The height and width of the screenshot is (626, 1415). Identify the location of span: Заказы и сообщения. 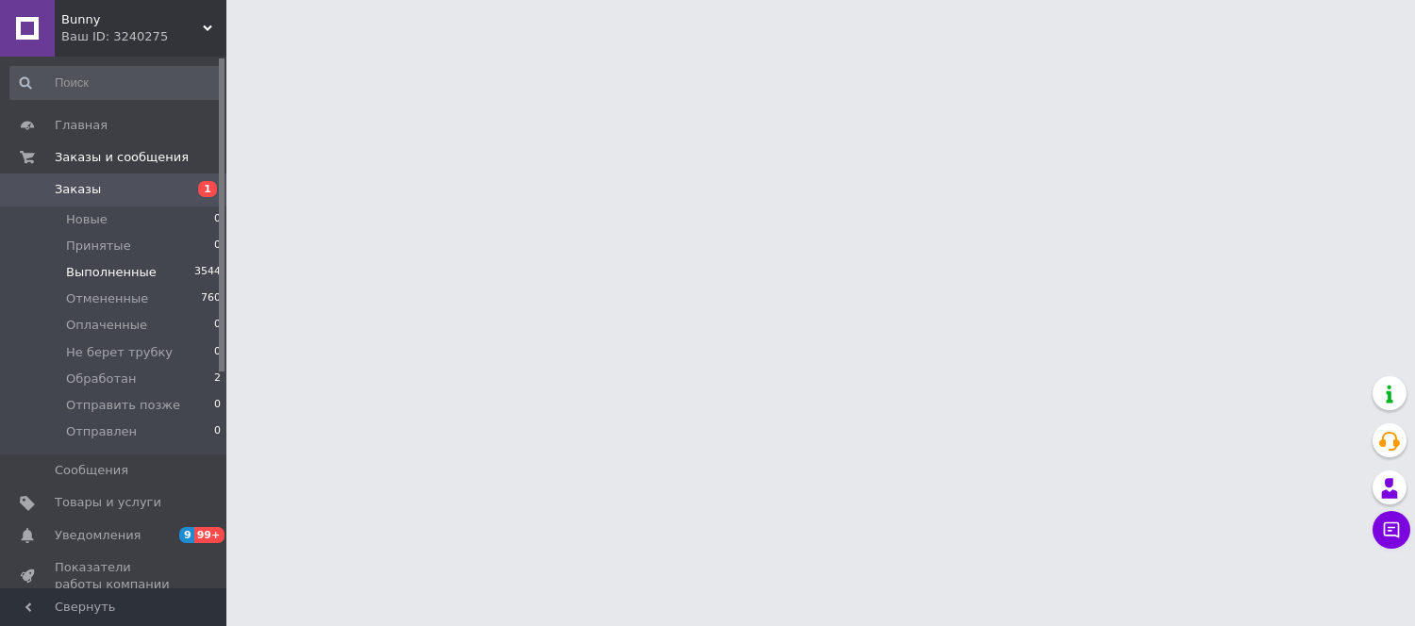
(122, 158).